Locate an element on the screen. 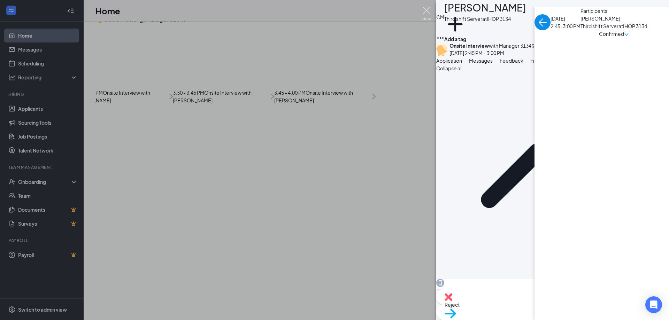 The width and height of the screenshot is (669, 320). div: Third shift Server at IHOP 3134 is located at coordinates (485, 19).